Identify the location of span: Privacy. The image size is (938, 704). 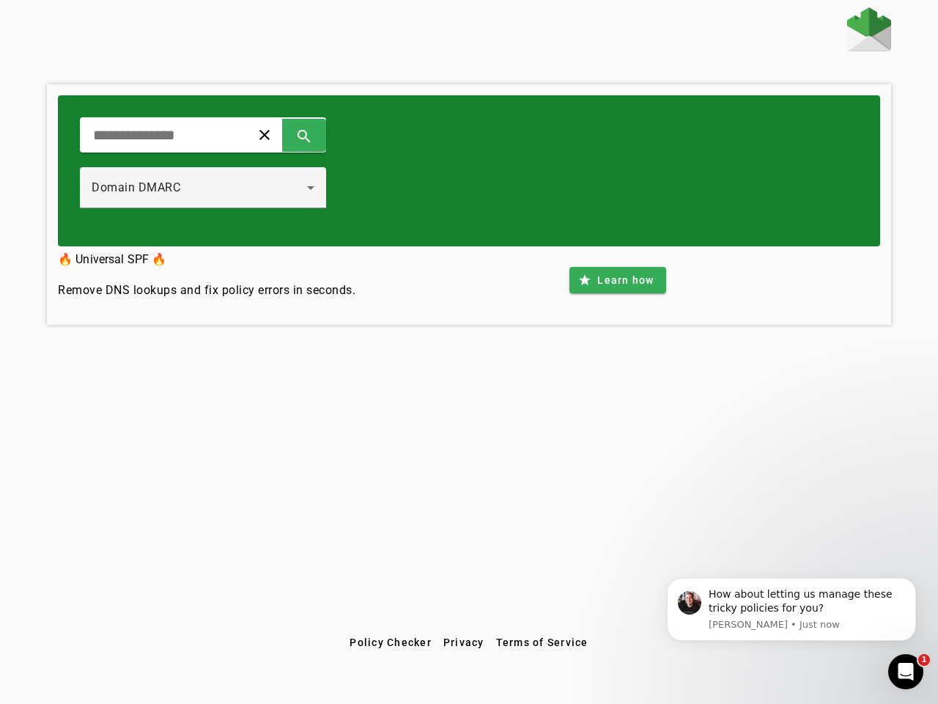
(464, 642).